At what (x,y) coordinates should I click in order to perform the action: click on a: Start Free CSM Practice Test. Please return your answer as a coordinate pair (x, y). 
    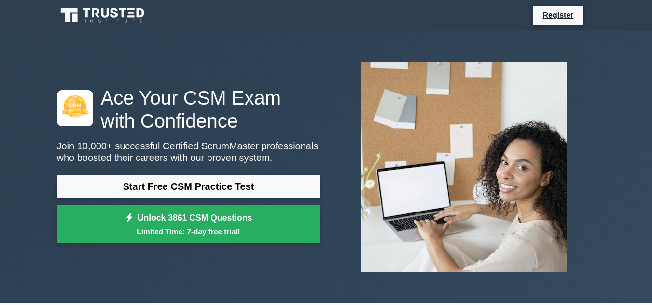
    Looking at the image, I should click on (189, 187).